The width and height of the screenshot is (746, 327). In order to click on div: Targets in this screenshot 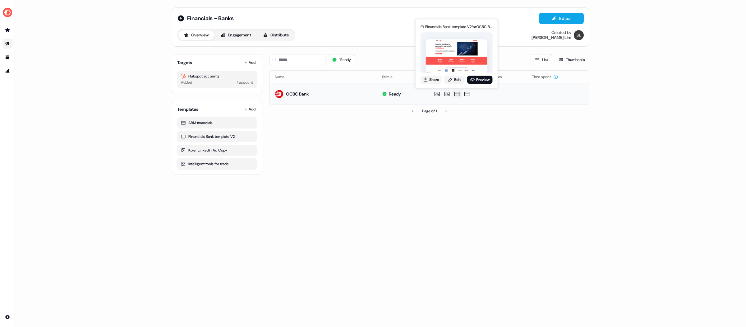, I will do `click(185, 62)`.